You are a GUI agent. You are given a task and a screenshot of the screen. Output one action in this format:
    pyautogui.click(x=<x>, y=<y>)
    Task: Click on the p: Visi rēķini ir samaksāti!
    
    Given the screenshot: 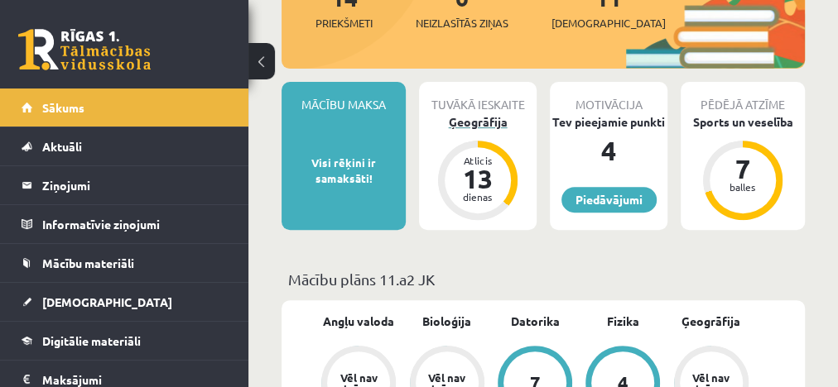 What is the action you would take?
    pyautogui.click(x=344, y=171)
    